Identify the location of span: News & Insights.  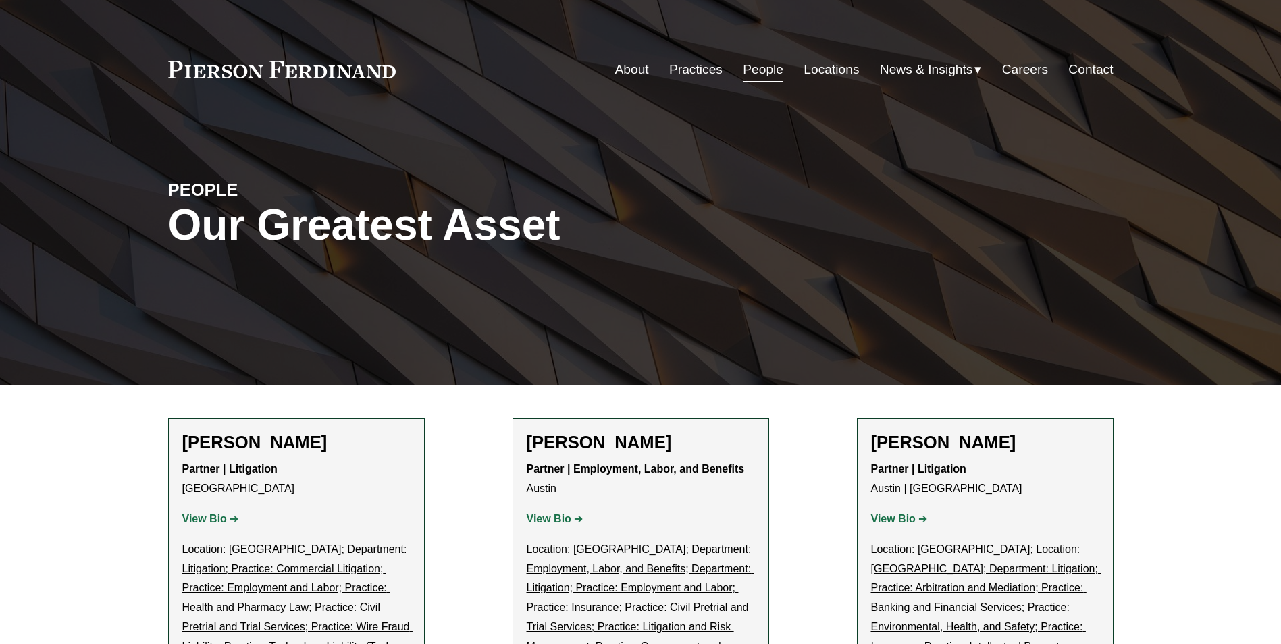
(926, 70).